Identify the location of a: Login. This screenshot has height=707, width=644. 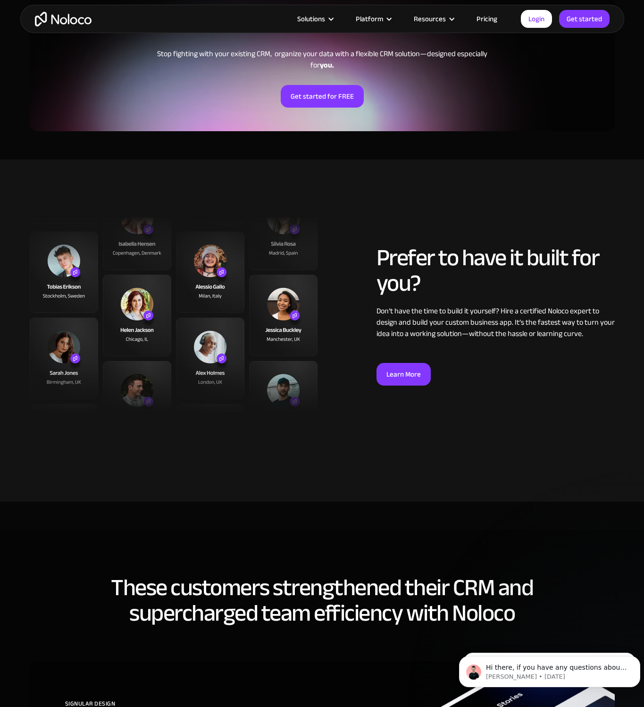
(536, 19).